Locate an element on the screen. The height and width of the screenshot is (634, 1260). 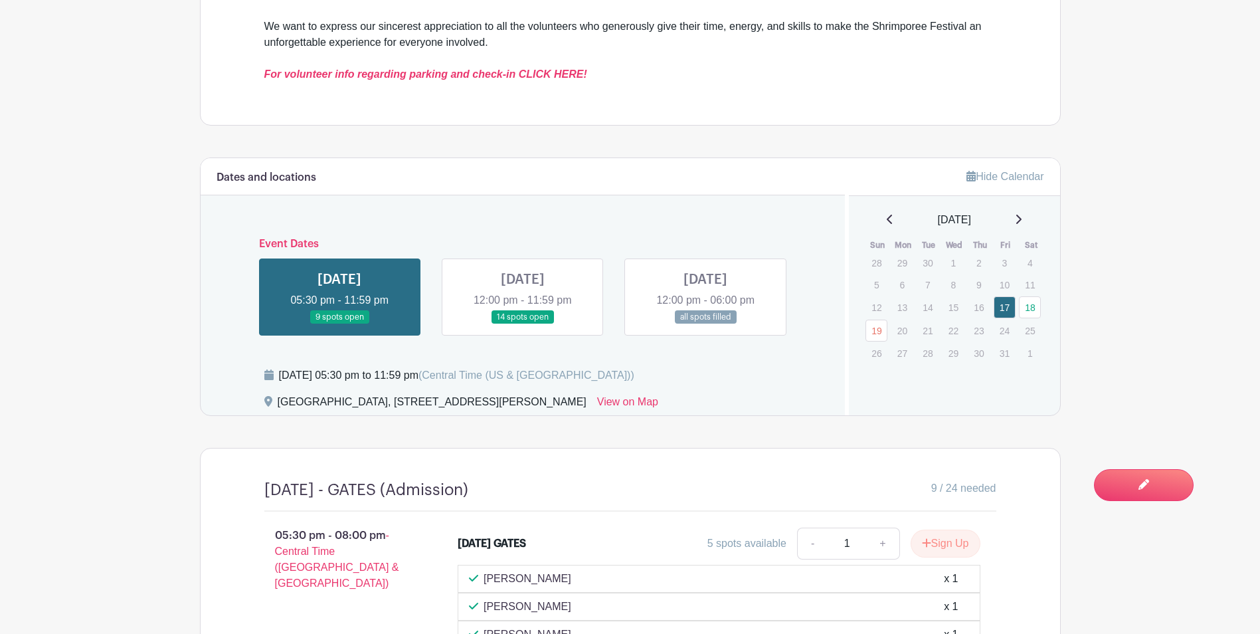
p: 22 is located at coordinates (953, 330).